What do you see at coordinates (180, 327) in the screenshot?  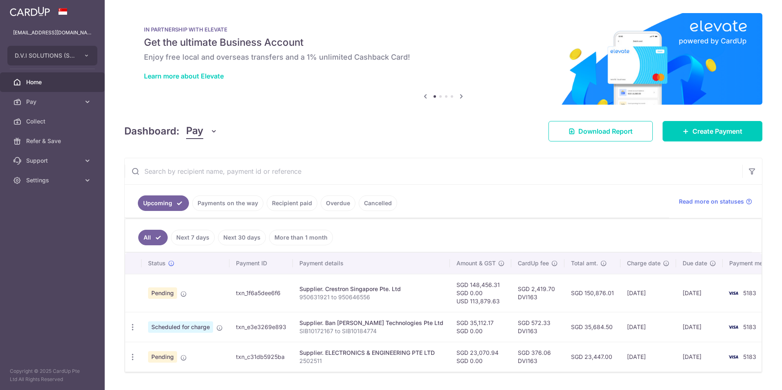 I see `span: Scheduled for charge` at bounding box center [180, 327].